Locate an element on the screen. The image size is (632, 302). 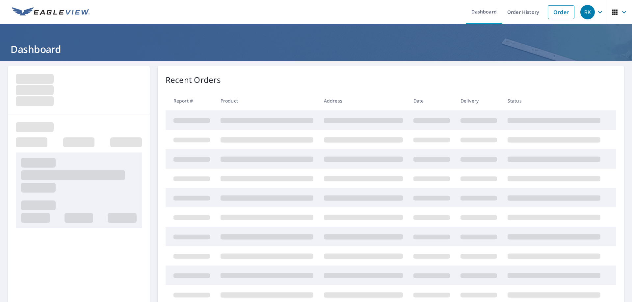
th: Date is located at coordinates (431, 101).